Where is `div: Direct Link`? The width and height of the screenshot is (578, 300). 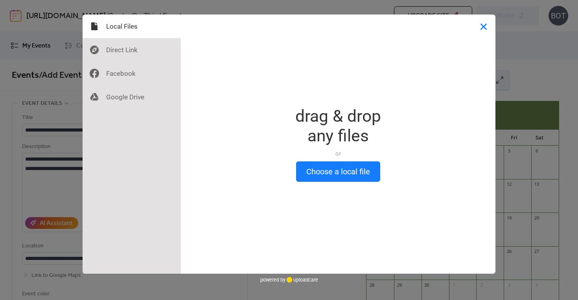 div: Direct Link is located at coordinates (132, 50).